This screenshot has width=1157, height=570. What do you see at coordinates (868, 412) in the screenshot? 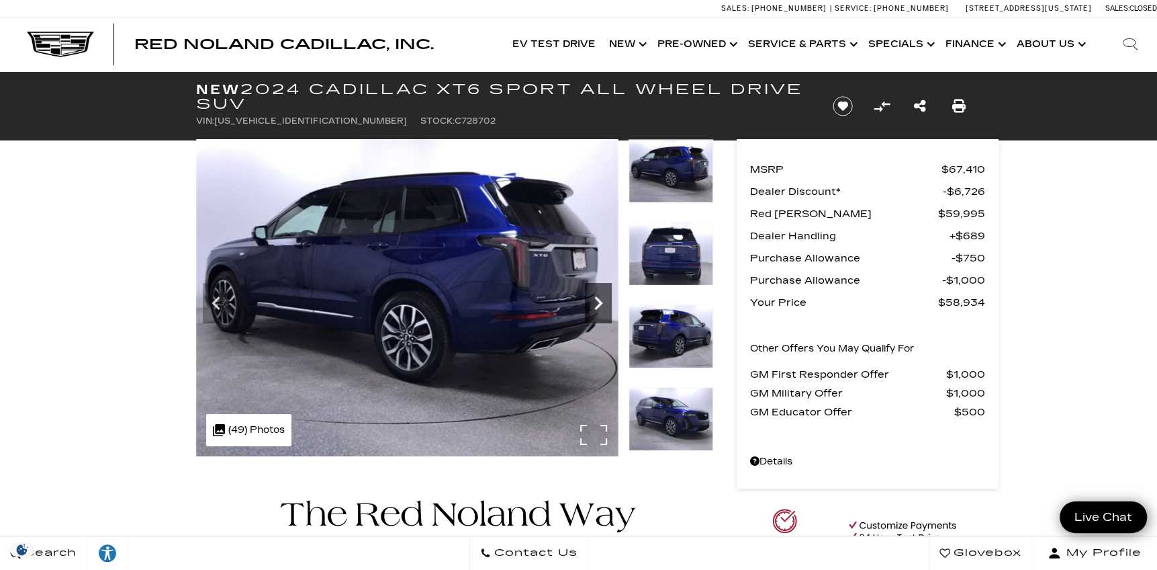
I see `a: GM Educator Offer $500` at bounding box center [868, 412].